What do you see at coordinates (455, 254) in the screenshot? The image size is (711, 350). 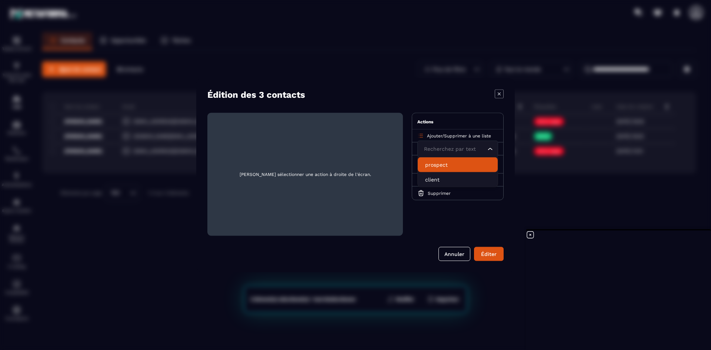 I see `button: Annuler` at bounding box center [455, 254].